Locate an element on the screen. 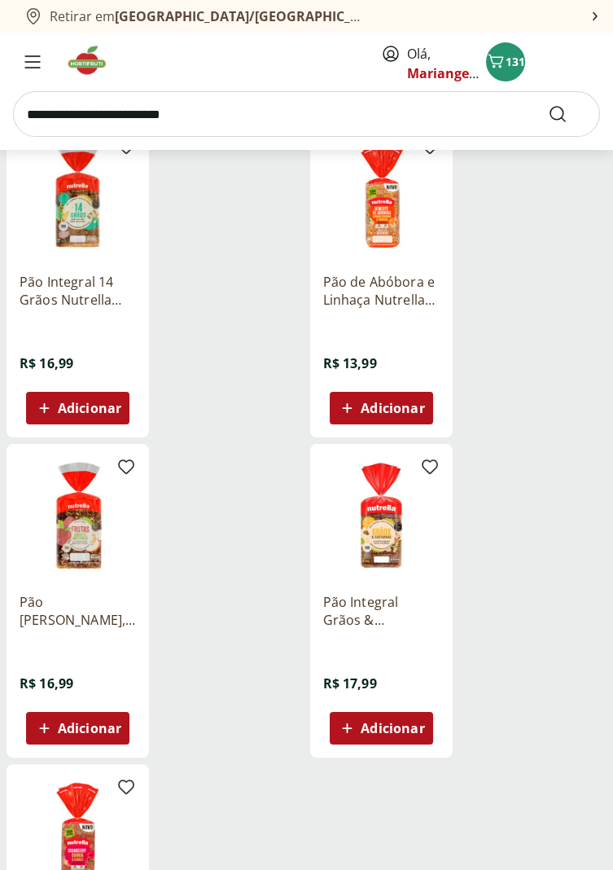 The width and height of the screenshot is (613, 870). span: R$ 17,99 is located at coordinates (350, 683).